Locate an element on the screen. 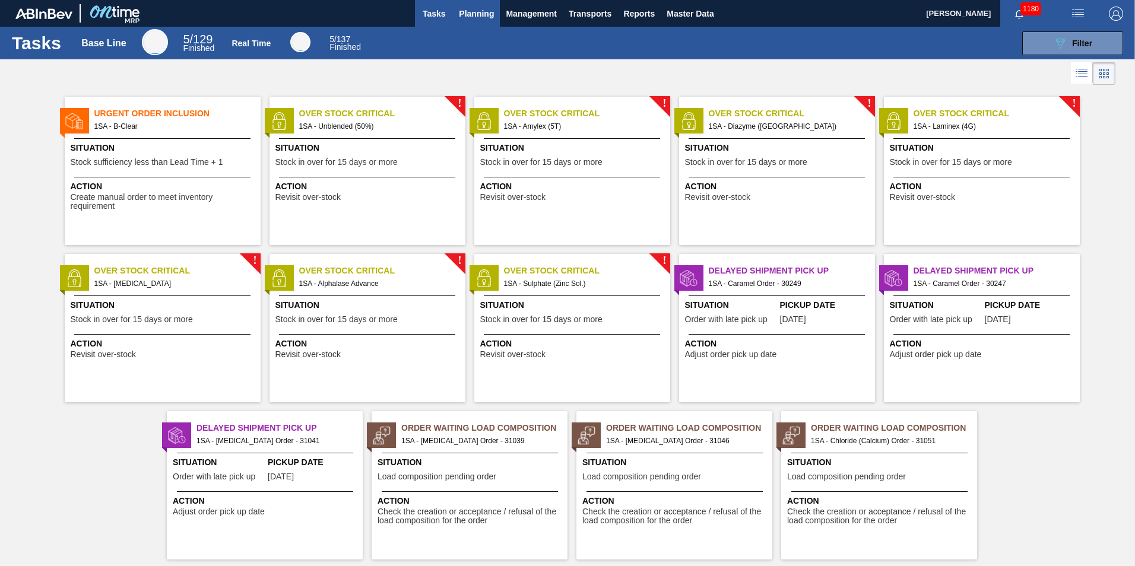 The width and height of the screenshot is (1135, 566). span: Master Data is located at coordinates (690, 14).